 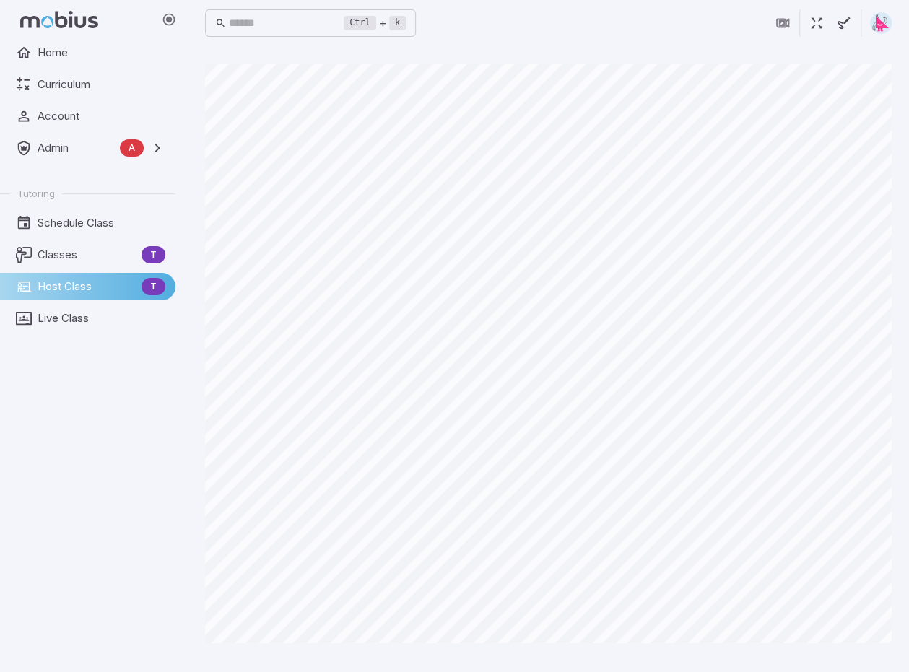 What do you see at coordinates (359, 23) in the screenshot?
I see `kbd: Ctrl` at bounding box center [359, 23].